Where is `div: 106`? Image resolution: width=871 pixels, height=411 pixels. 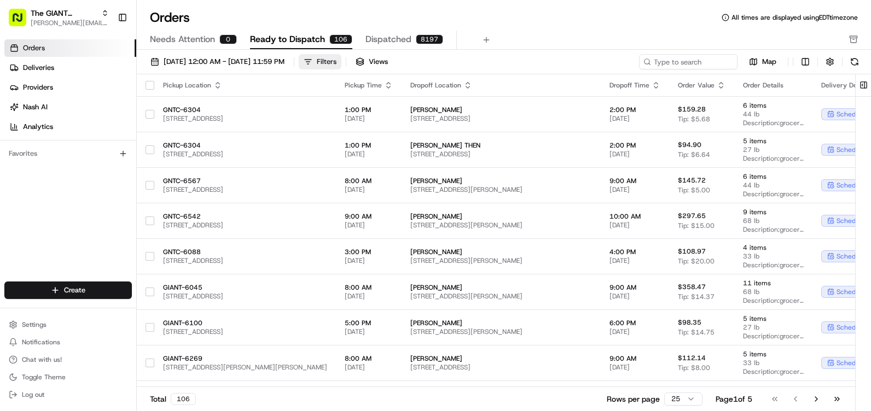 div: 106 is located at coordinates (341, 39).